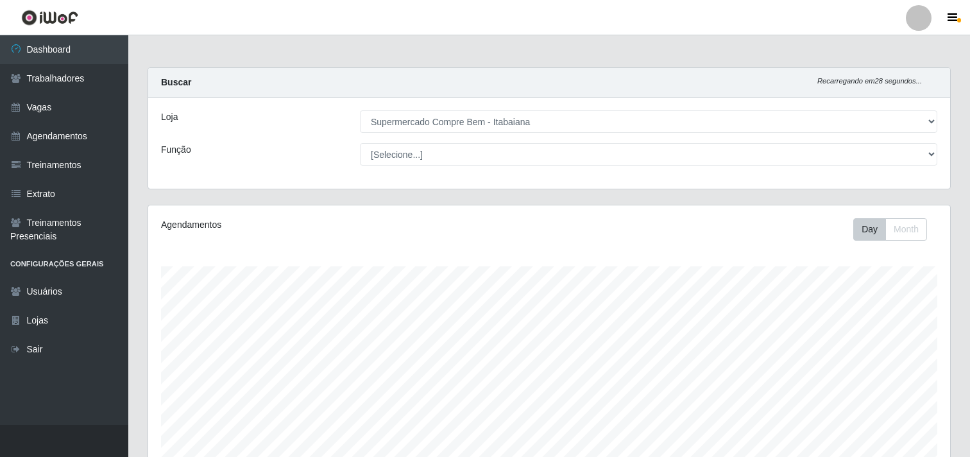  Describe the element at coordinates (176, 82) in the screenshot. I see `strong: Buscar` at that location.